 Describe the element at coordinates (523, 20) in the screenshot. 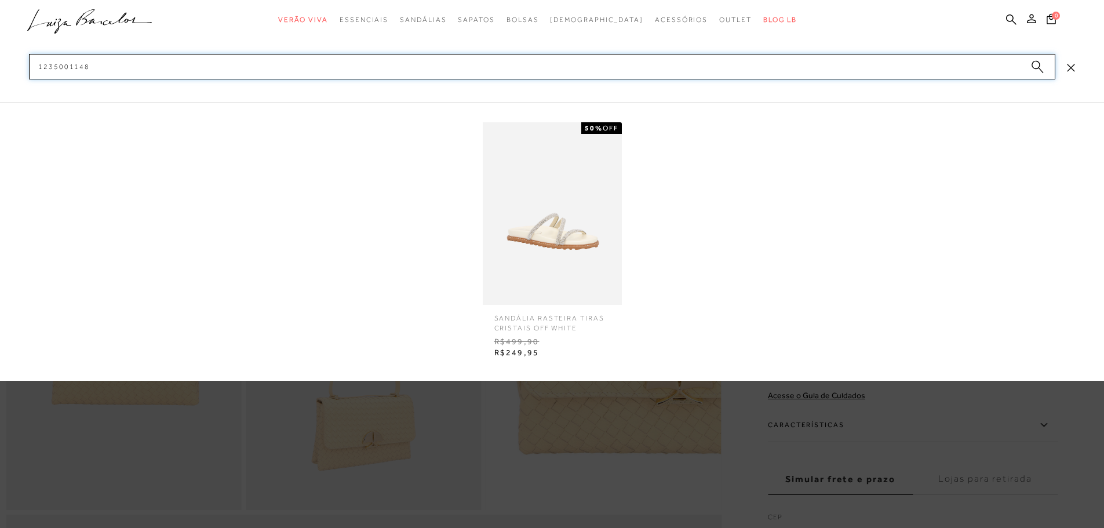

I see `span: Bolsas` at that location.